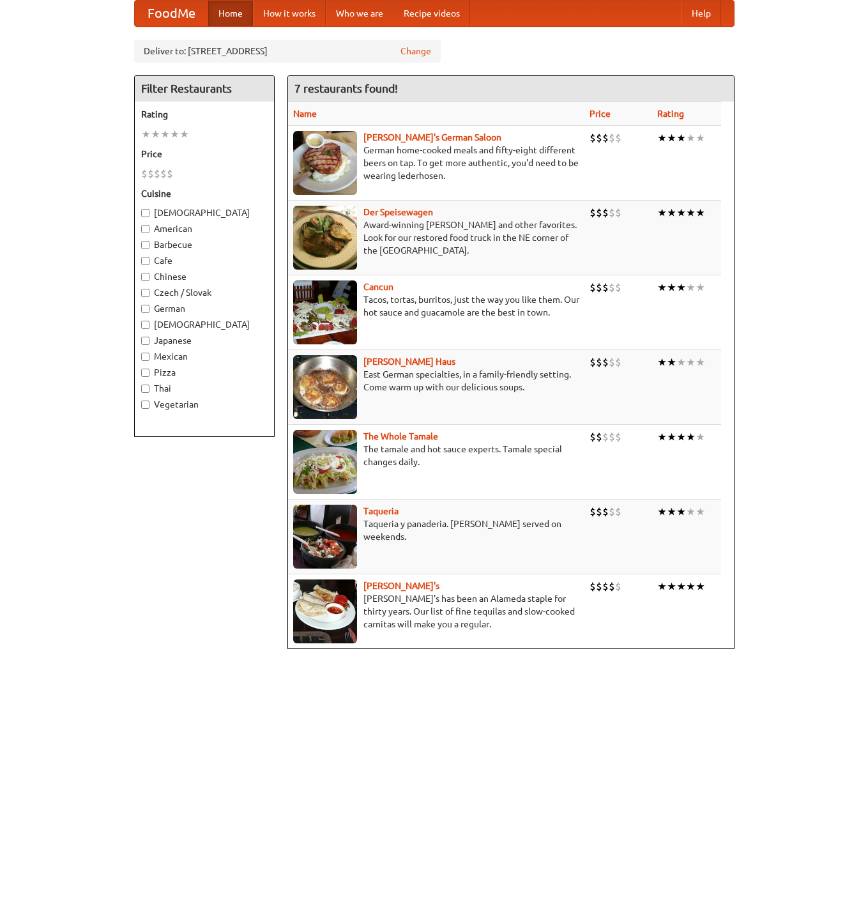 This screenshot has height=904, width=868. What do you see at coordinates (204, 114) in the screenshot?
I see `h5: Rating` at bounding box center [204, 114].